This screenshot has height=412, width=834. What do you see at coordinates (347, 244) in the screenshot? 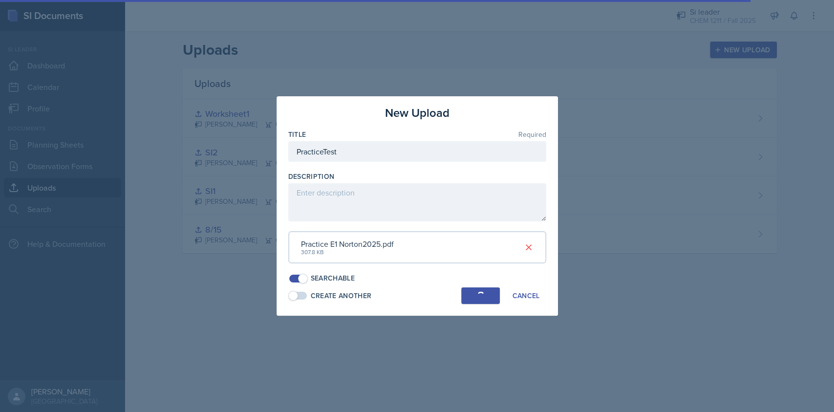
I see `div: Practice E1 Norton2025.pdf` at bounding box center [347, 244].